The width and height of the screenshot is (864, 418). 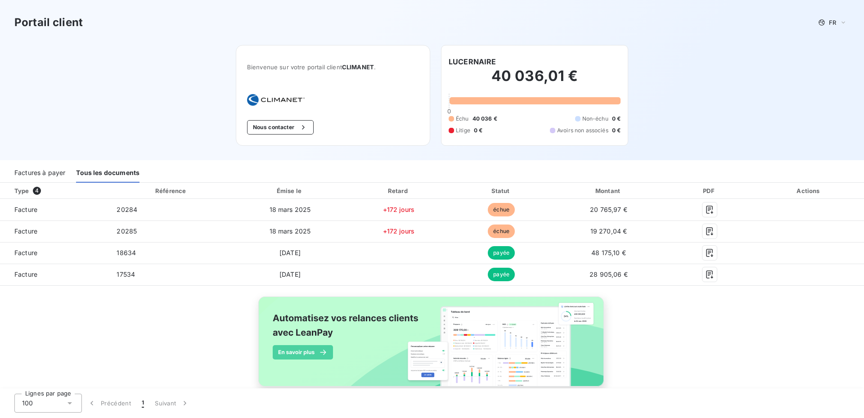 I want to click on div: Factures à payer, so click(x=40, y=173).